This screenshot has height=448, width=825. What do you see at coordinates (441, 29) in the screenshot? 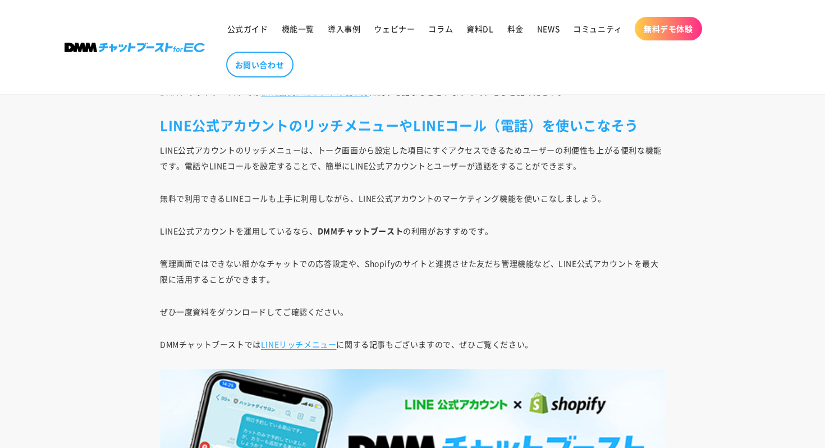
I see `span: コラム` at bounding box center [441, 29].